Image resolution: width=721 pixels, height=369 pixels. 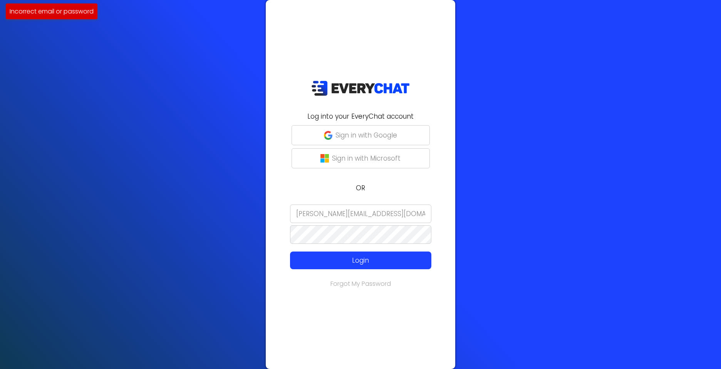 I want to click on p: Login, so click(x=361, y=260).